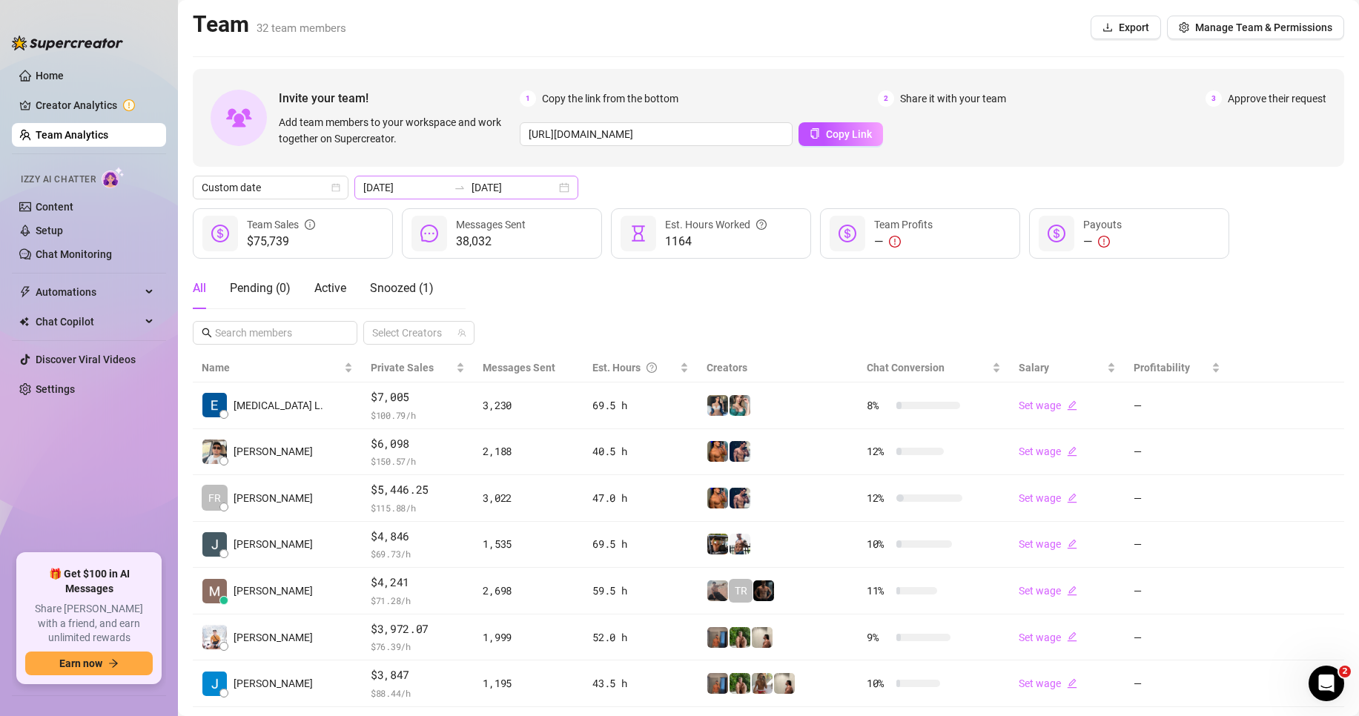  I want to click on span: 32 team members, so click(301, 28).